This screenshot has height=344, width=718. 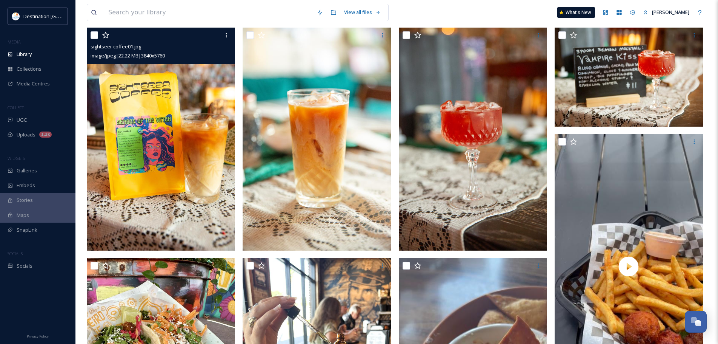 What do you see at coordinates (116, 46) in the screenshot?
I see `span: sightseer coffee01.jpg` at bounding box center [116, 46].